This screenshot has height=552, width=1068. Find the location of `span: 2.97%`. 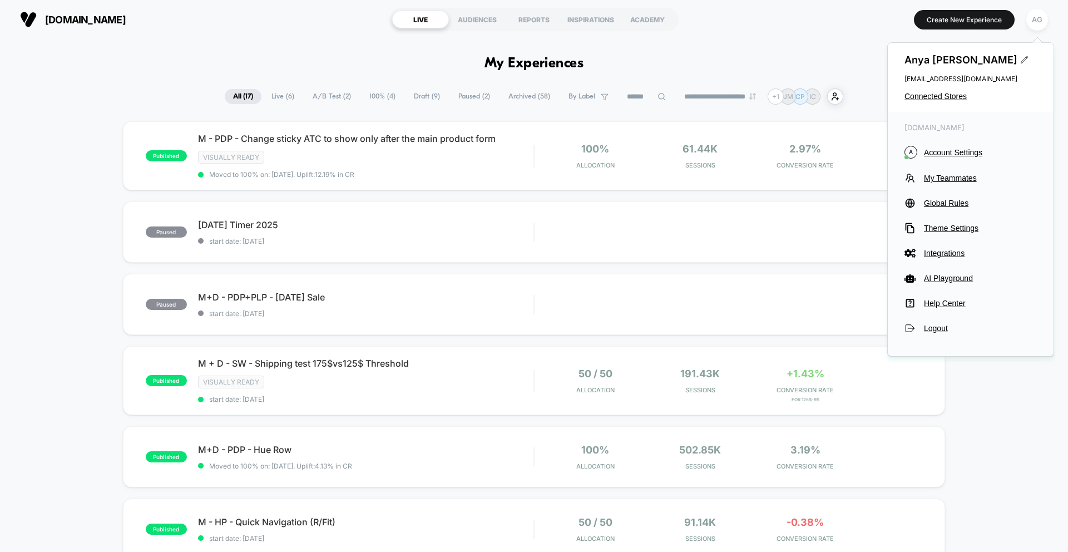

span: 2.97% is located at coordinates (805, 149).